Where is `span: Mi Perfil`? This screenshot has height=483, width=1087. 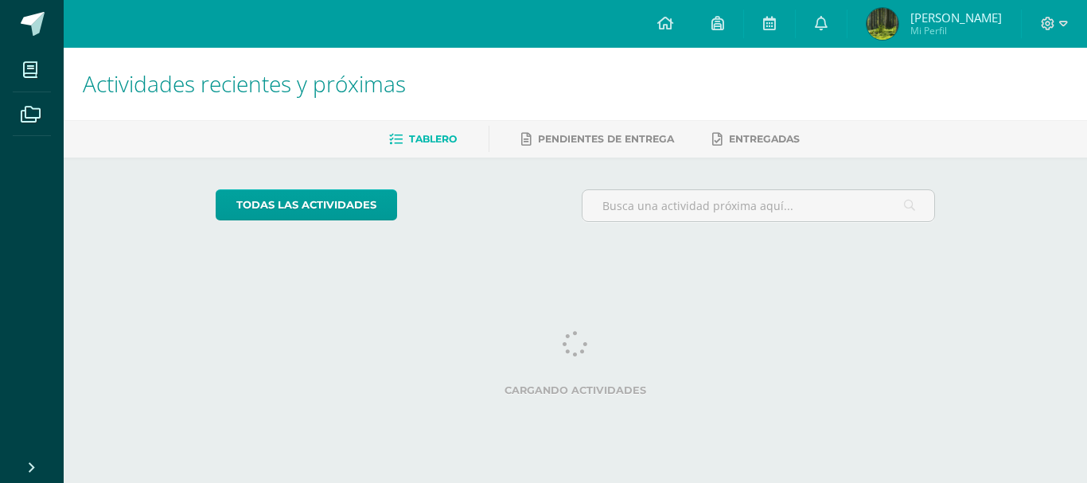
span: Mi Perfil is located at coordinates (956, 30).